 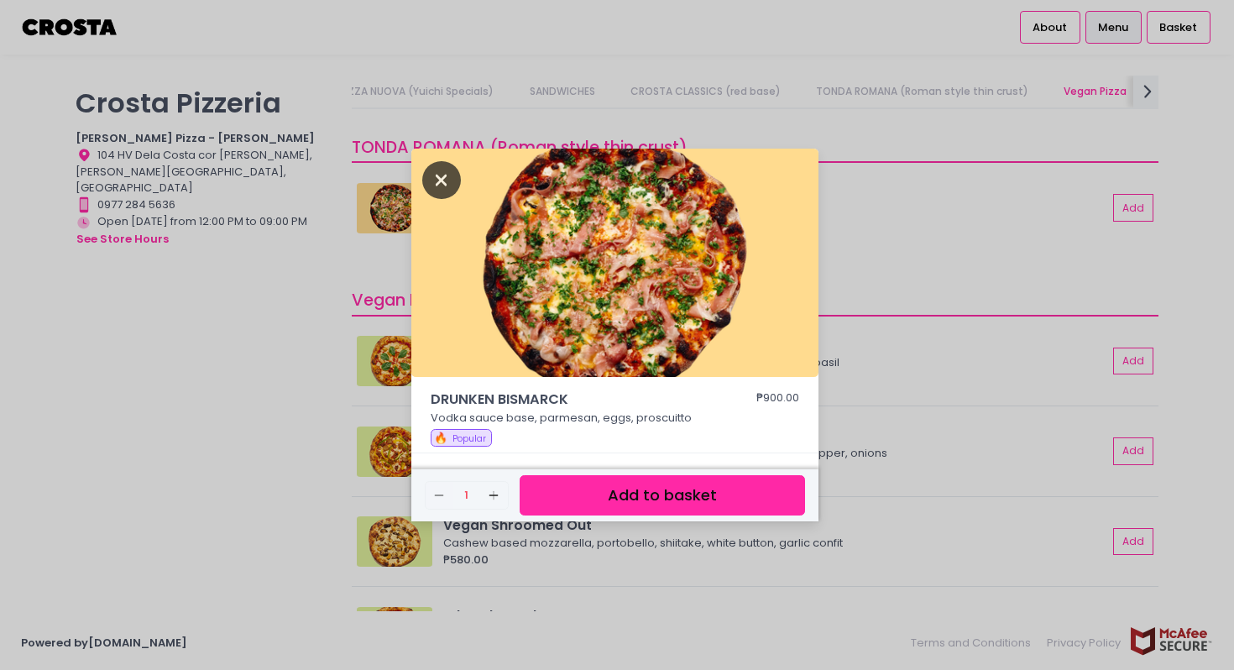 What do you see at coordinates (442, 179) in the screenshot?
I see `button: Close` at bounding box center [442, 179].